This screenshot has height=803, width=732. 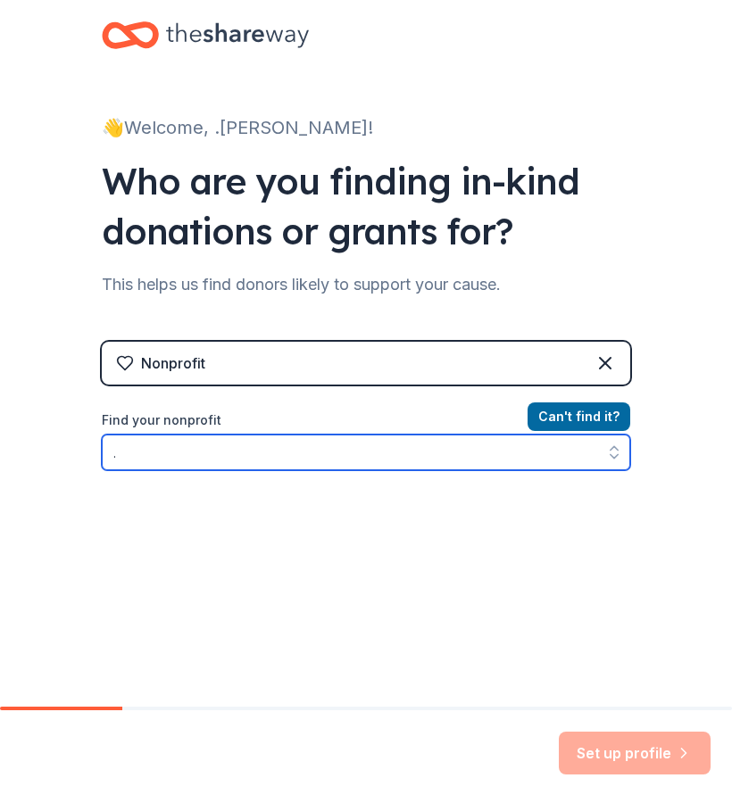 I want to click on button: Can't find it?, so click(x=578, y=417).